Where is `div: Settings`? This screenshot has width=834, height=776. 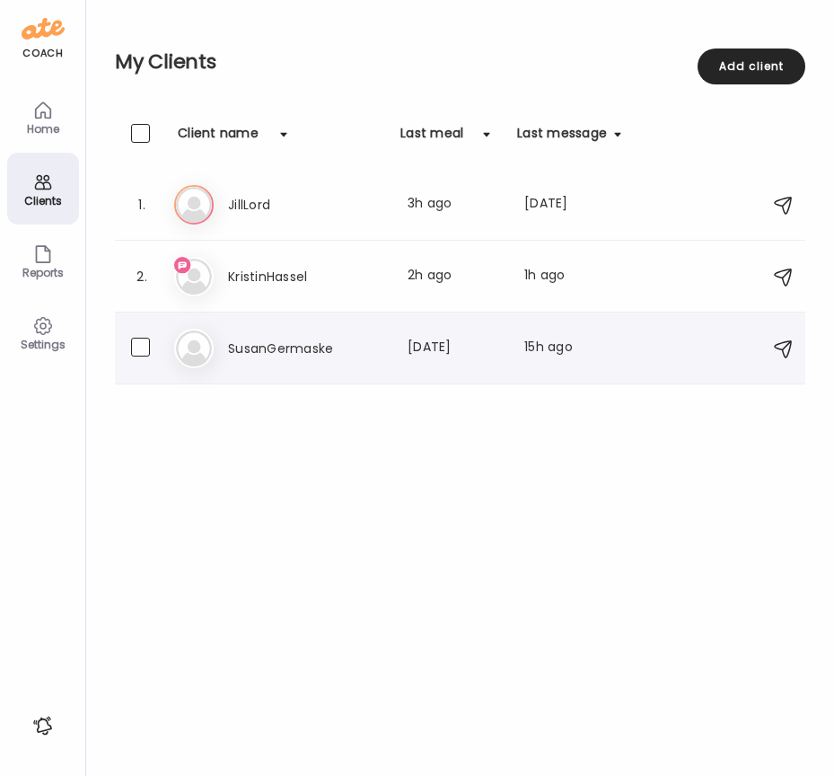
div: Settings is located at coordinates (43, 344).